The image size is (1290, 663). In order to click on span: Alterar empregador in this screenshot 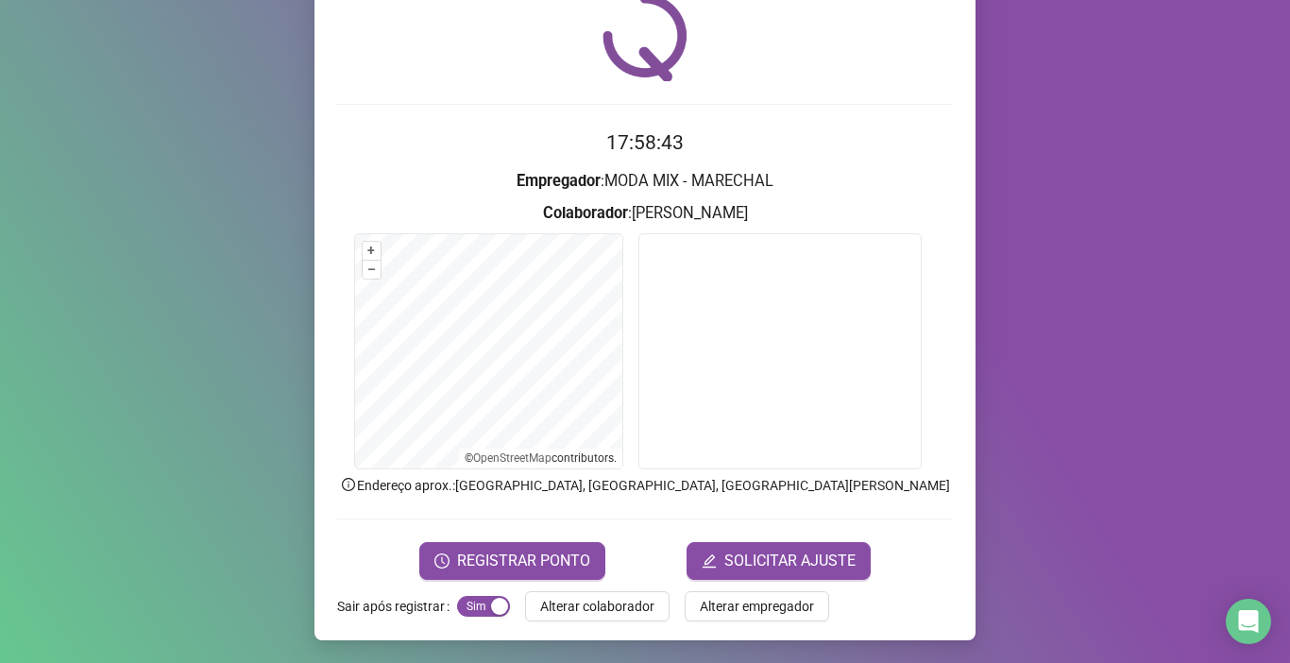, I will do `click(757, 606)`.